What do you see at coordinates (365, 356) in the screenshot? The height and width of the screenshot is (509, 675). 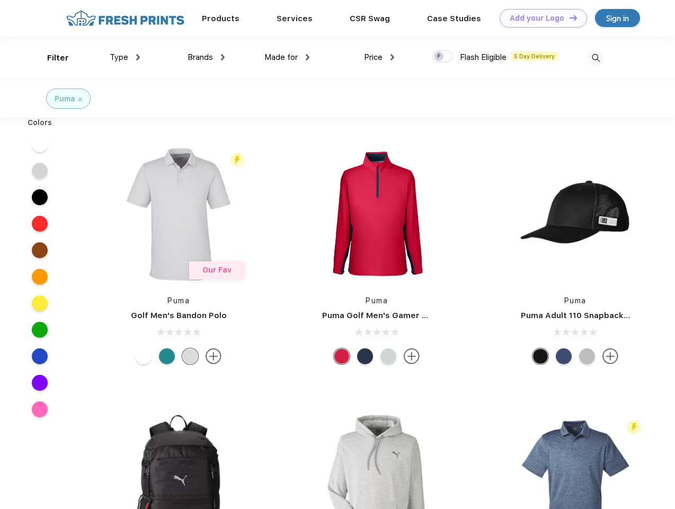 I see `div: Navy Blazer` at bounding box center [365, 356].